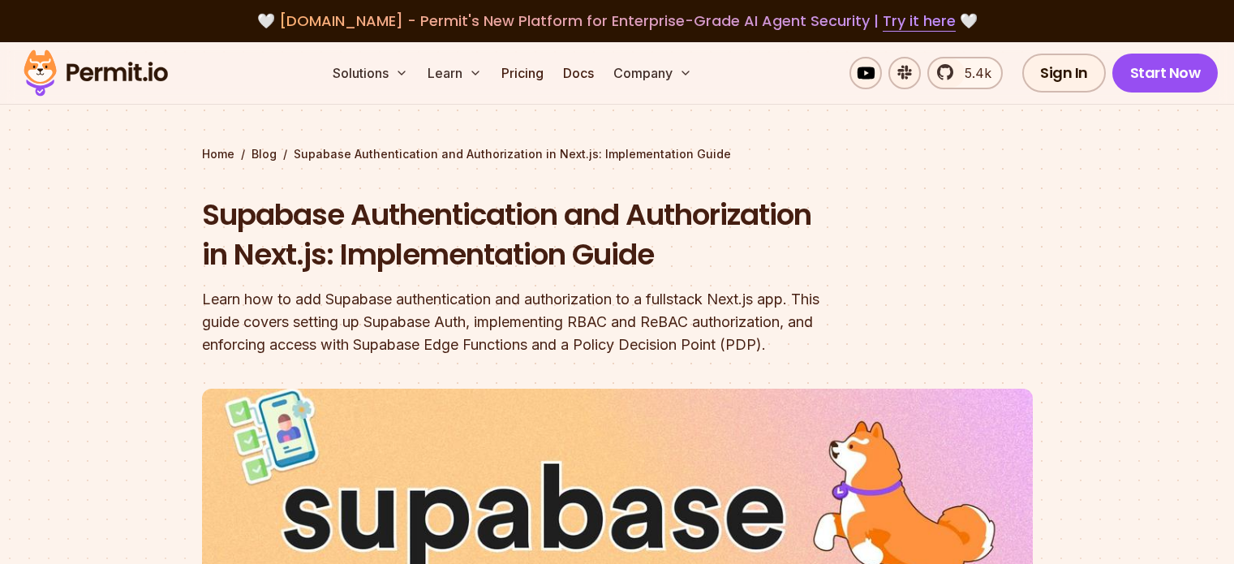 This screenshot has height=564, width=1234. Describe the element at coordinates (652, 73) in the screenshot. I see `button: Company` at that location.